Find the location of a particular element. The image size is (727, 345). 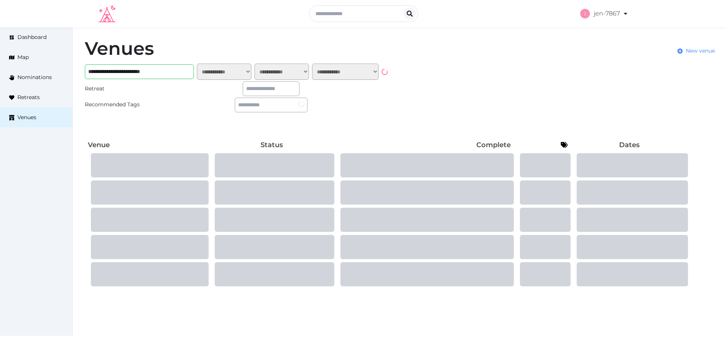

th: Complete is located at coordinates (424, 145).